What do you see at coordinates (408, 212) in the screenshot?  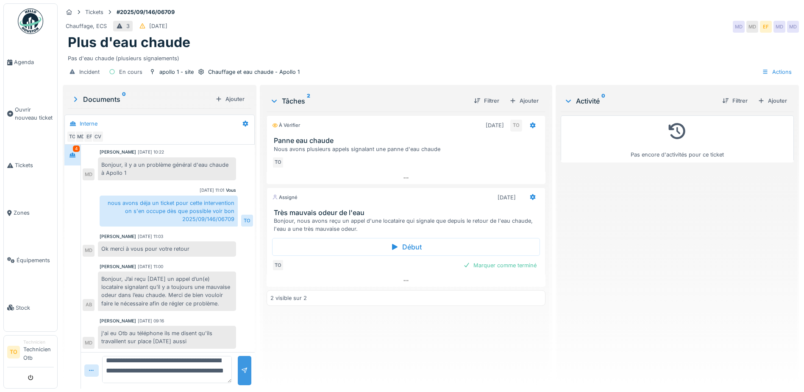 I see `h3: Très mauvais odeur de l'eau` at bounding box center [408, 212].